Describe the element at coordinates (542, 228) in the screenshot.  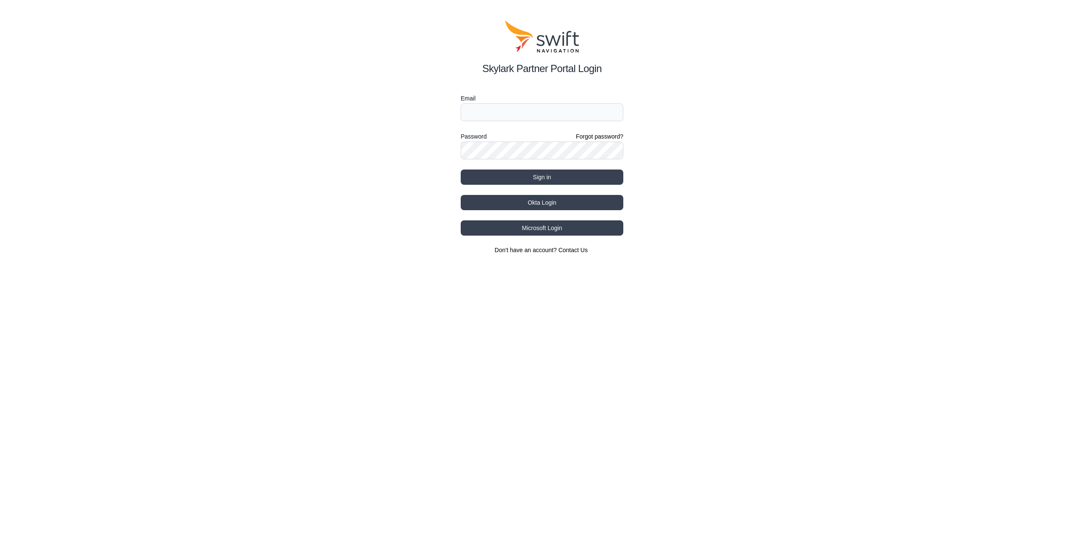
I see `button: Microsoft Login` at that location.